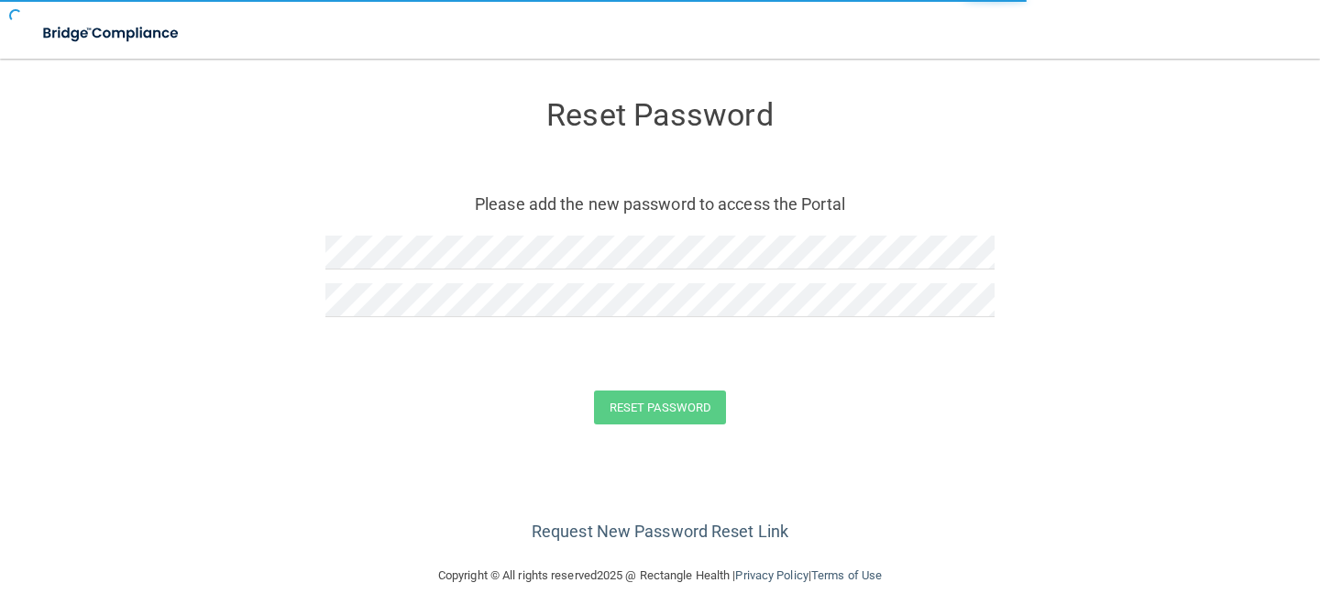  What do you see at coordinates (771, 575) in the screenshot?
I see `a: Privacy Policy` at bounding box center [771, 575].